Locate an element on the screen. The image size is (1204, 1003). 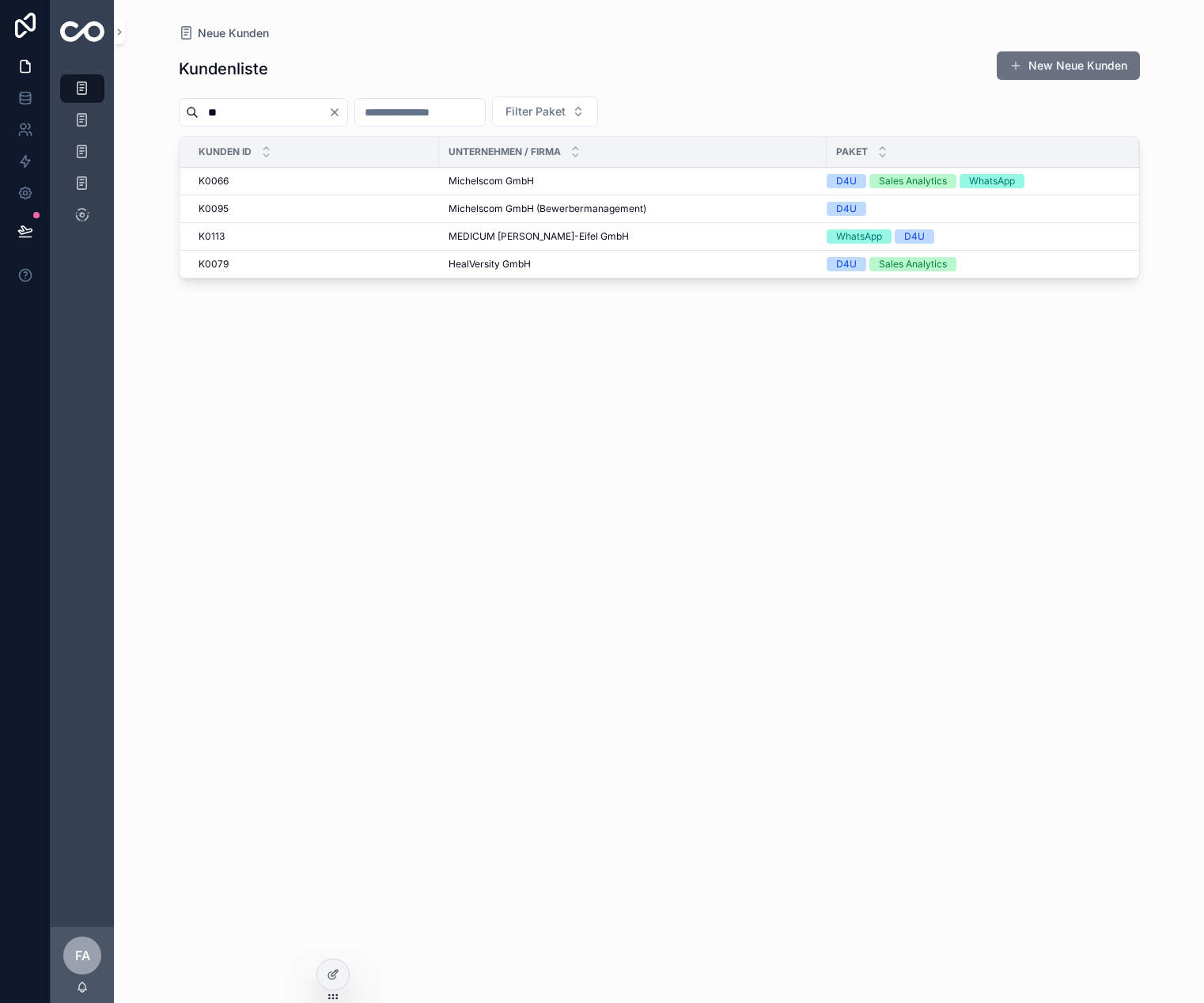
div: scrollbarer Inhalt is located at coordinates (83, 157).